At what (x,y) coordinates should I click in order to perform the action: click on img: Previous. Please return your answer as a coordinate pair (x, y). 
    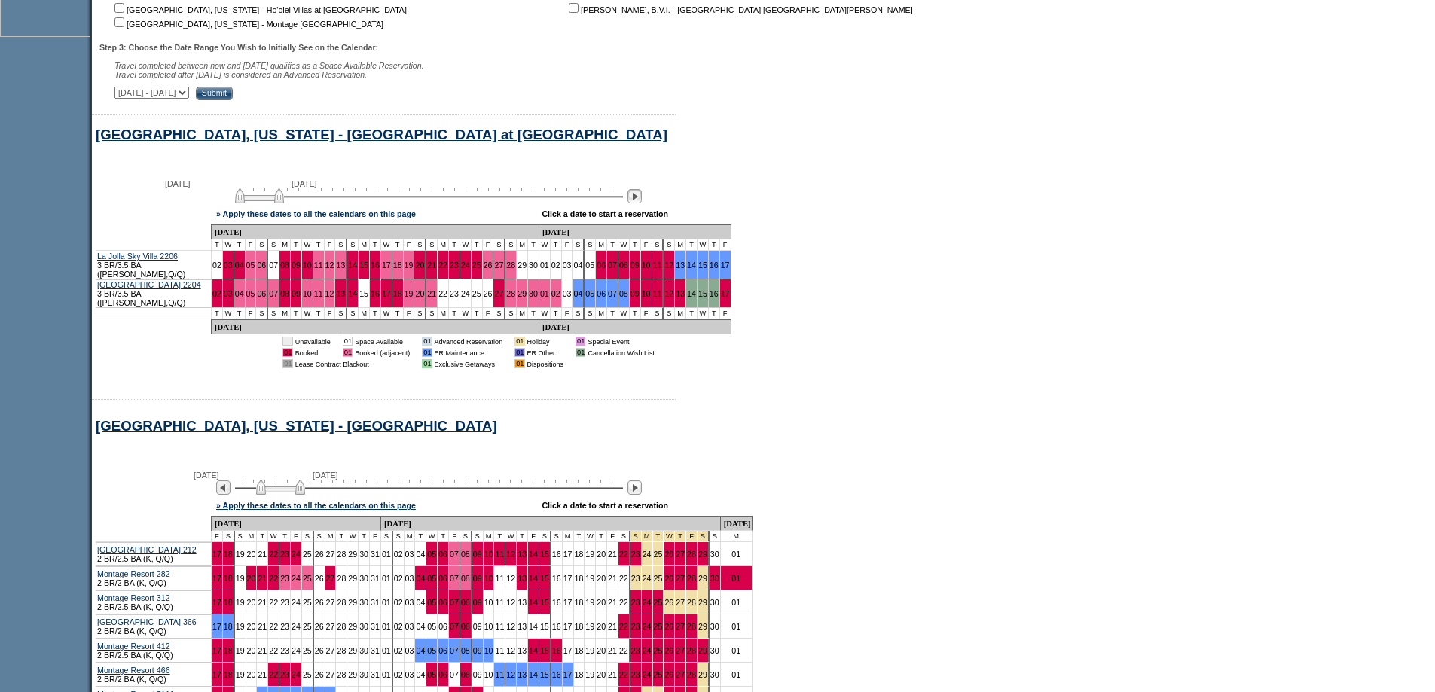
    Looking at the image, I should click on (223, 487).